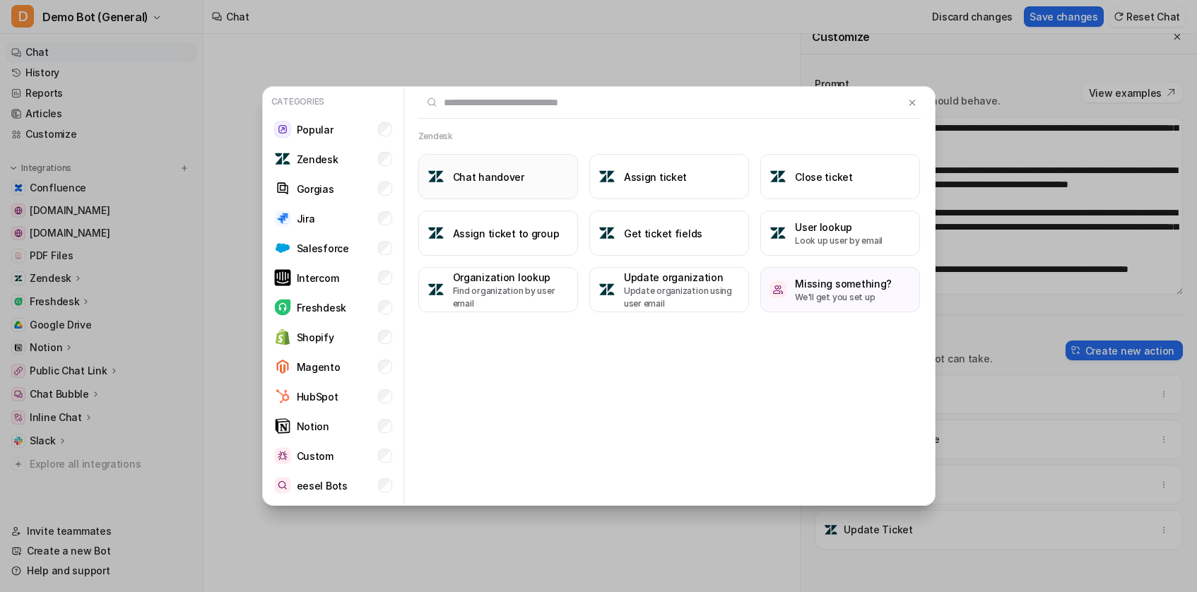 The height and width of the screenshot is (592, 1197). Describe the element at coordinates (435, 136) in the screenshot. I see `h2: Zendesk` at that location.